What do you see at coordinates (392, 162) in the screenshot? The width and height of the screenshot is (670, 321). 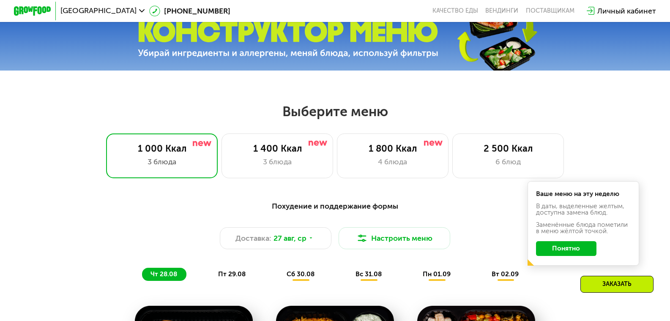 I see `div: 4 блюда` at bounding box center [392, 162].